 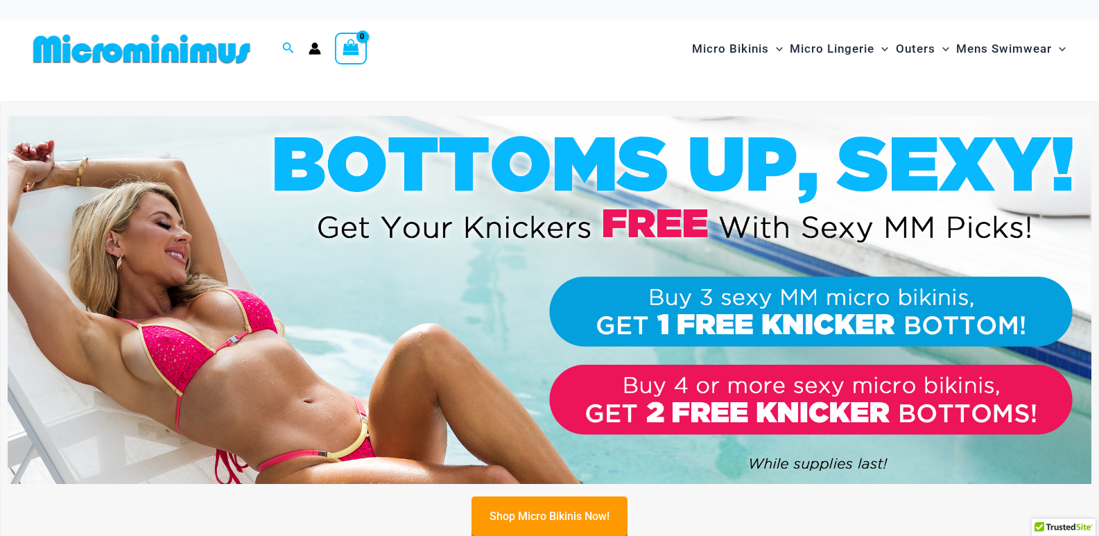 I want to click on img: Buy 3 or 4 Bikinis Get Free Knicker Promo, so click(x=549, y=299).